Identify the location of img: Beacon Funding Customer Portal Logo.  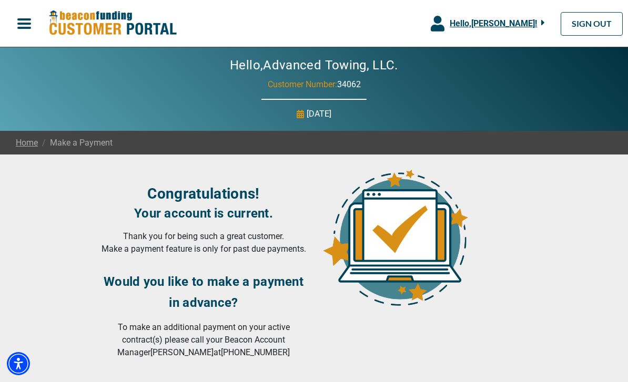
(112, 23).